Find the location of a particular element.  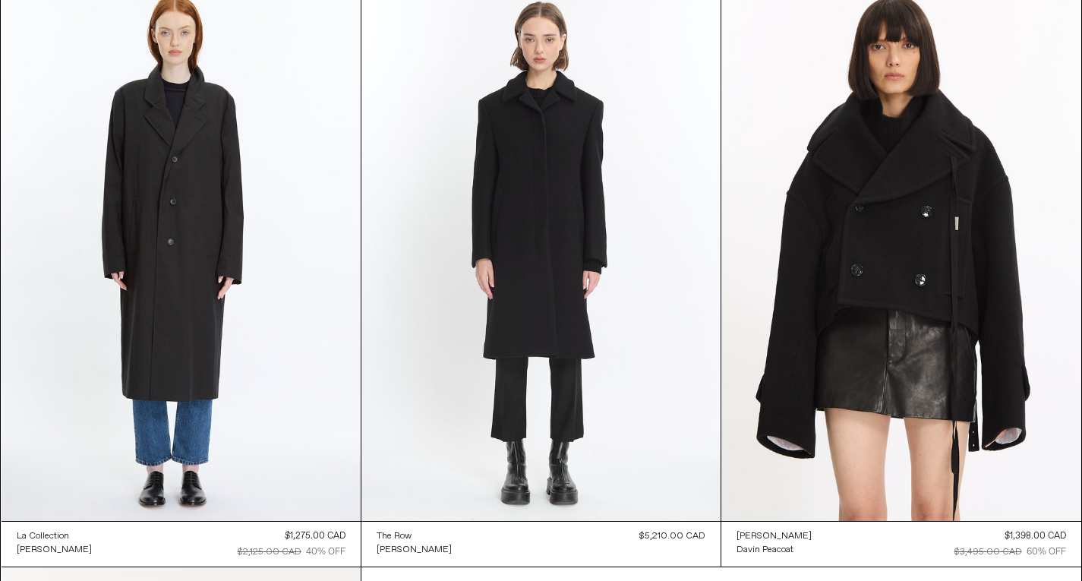

a: La Collection is located at coordinates (54, 536).